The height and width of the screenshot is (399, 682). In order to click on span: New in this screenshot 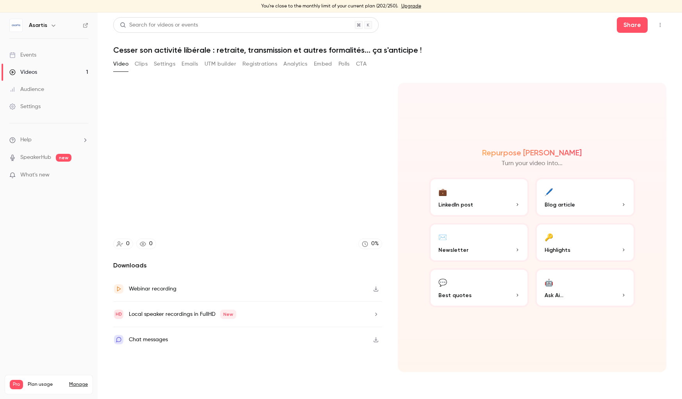, I will do `click(228, 314)`.